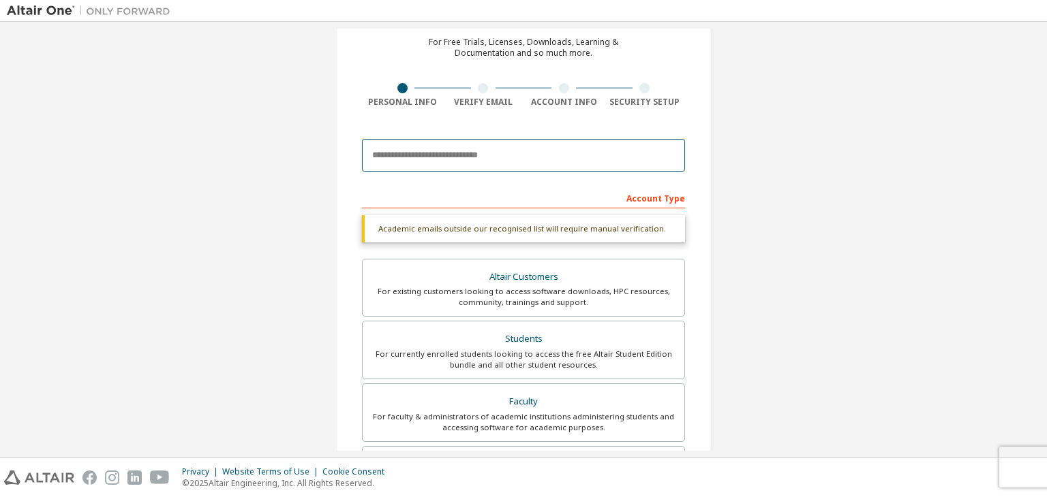 The height and width of the screenshot is (497, 1047). What do you see at coordinates (483, 102) in the screenshot?
I see `div: Verify Email` at bounding box center [483, 102].